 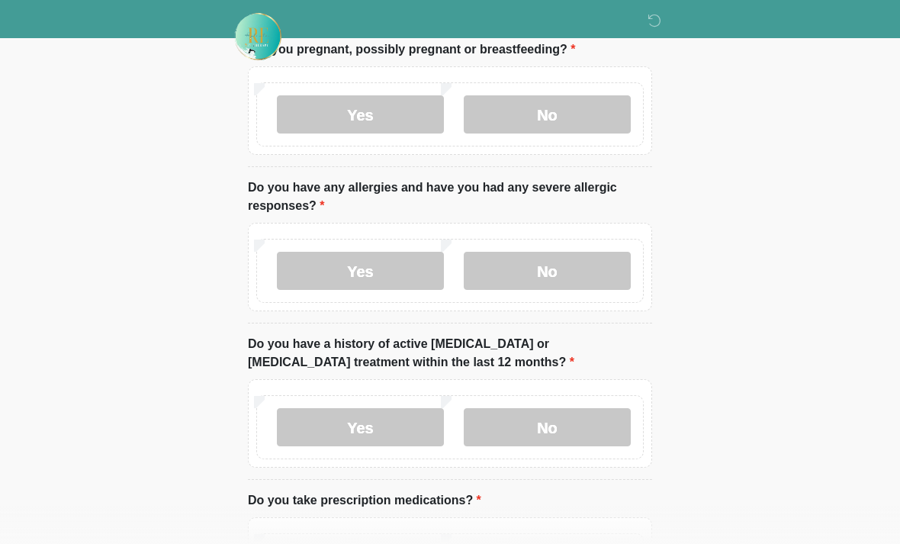 What do you see at coordinates (365, 500) in the screenshot?
I see `label: Do you take prescription medications?` at bounding box center [365, 500].